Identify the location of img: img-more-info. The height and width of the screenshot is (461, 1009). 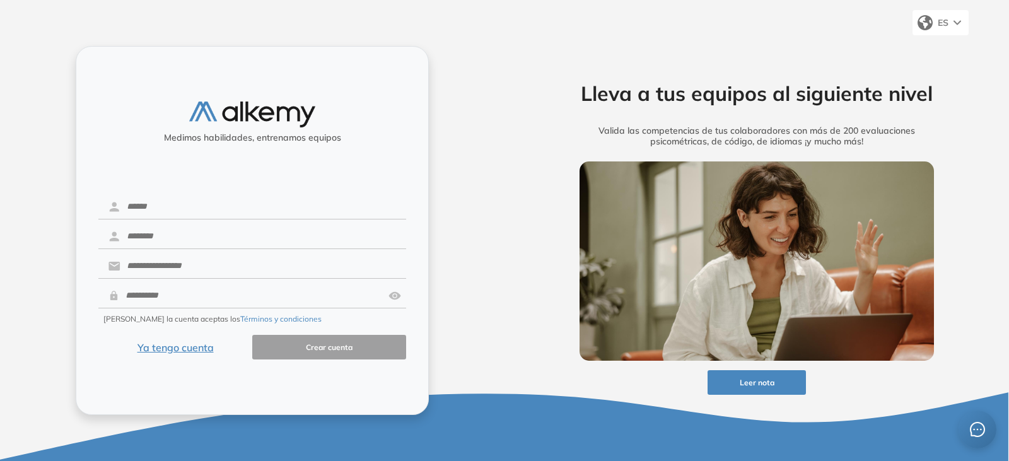
(757, 261).